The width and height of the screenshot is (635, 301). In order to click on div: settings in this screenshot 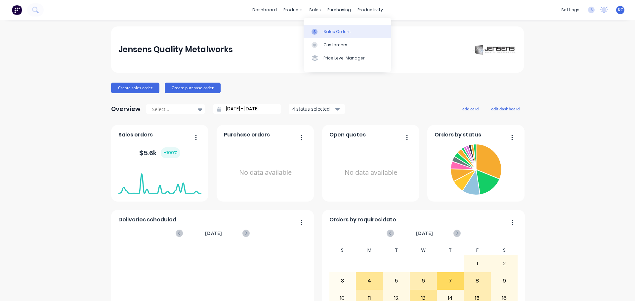, I will do `click(570, 10)`.